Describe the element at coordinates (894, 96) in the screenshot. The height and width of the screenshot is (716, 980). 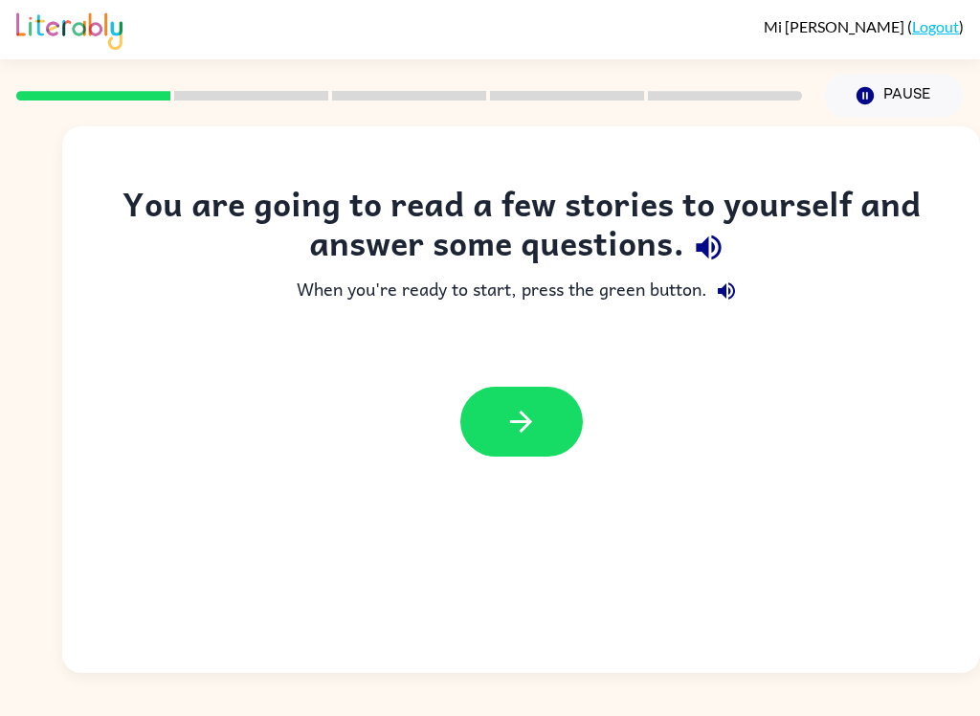
I see `button: Pause` at that location.